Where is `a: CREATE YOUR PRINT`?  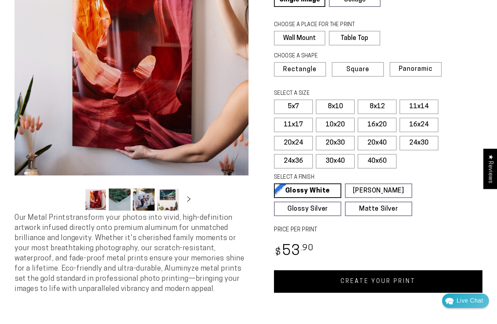 a: CREATE YOUR PRINT is located at coordinates (378, 282).